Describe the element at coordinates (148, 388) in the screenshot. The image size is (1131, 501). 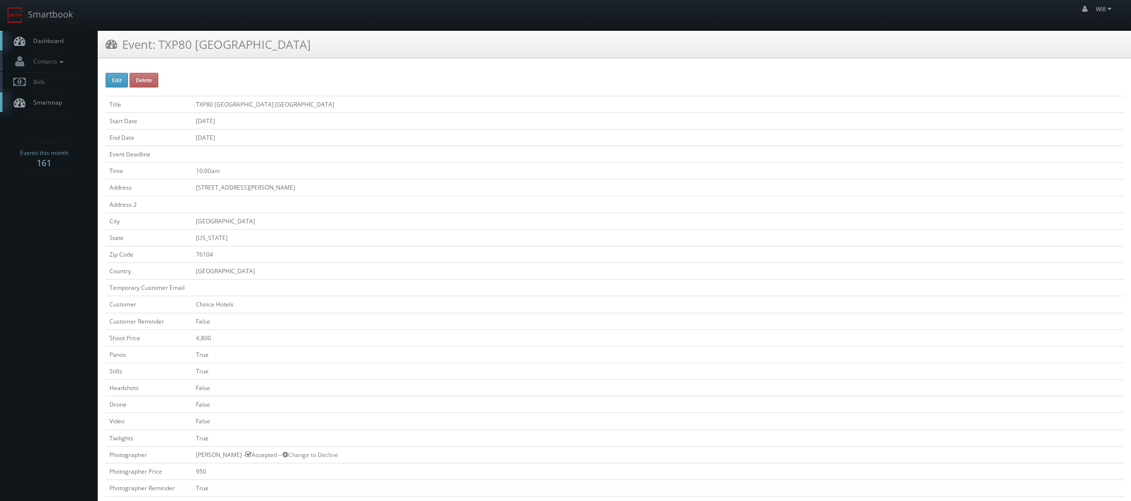
I see `td: Headshots` at that location.